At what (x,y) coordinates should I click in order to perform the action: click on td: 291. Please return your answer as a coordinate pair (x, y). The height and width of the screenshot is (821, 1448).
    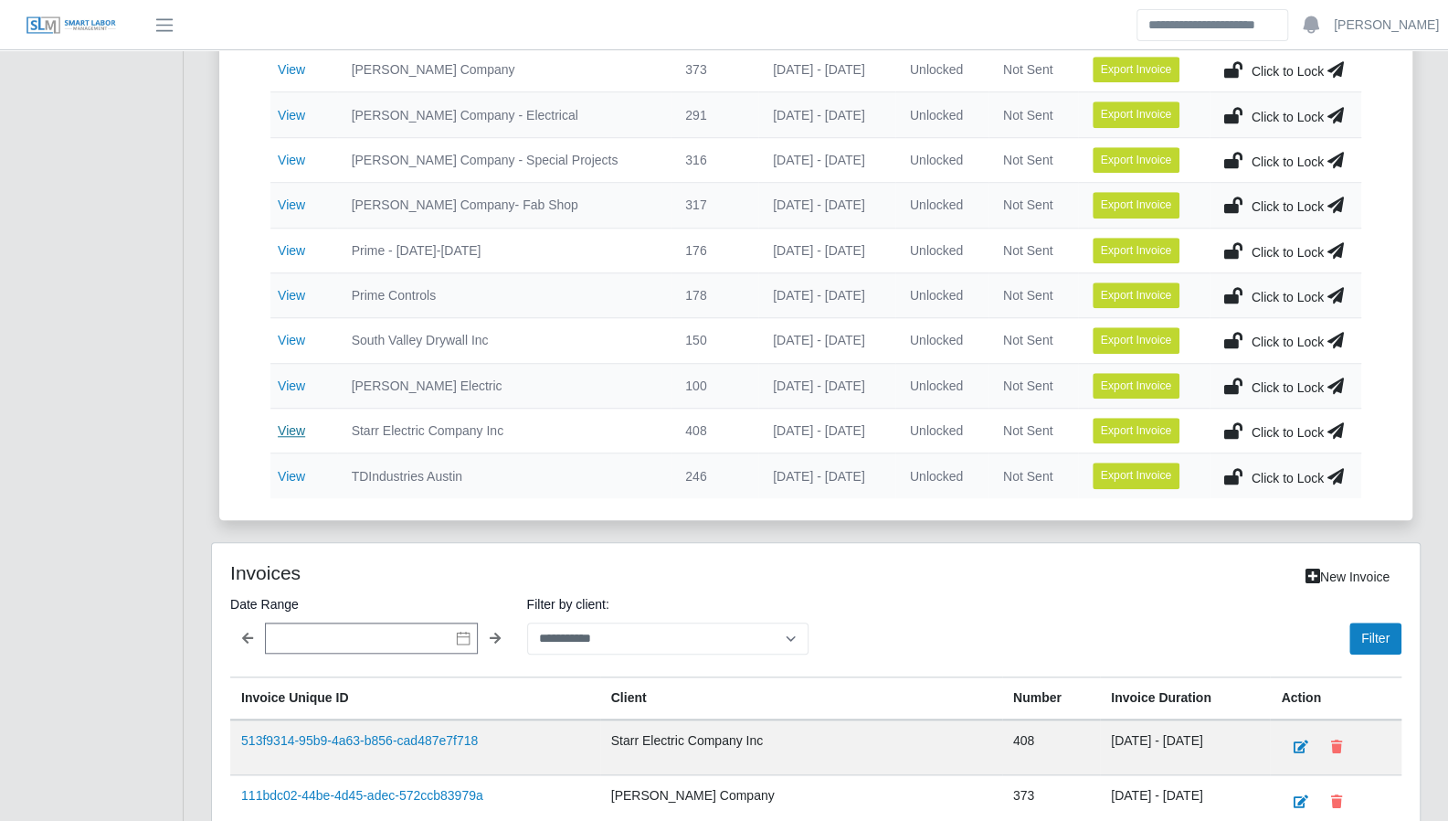
    Looking at the image, I should click on (715, 114).